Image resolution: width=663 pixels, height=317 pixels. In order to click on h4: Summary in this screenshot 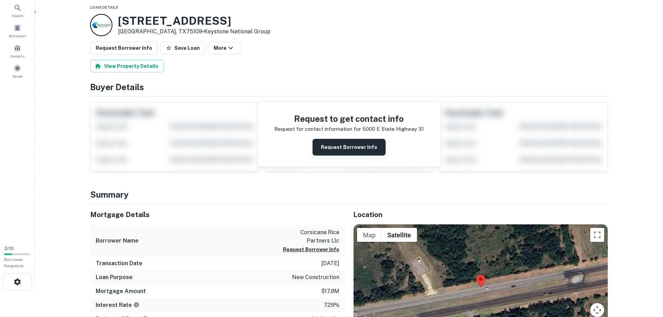, I will do `click(349, 195)`.